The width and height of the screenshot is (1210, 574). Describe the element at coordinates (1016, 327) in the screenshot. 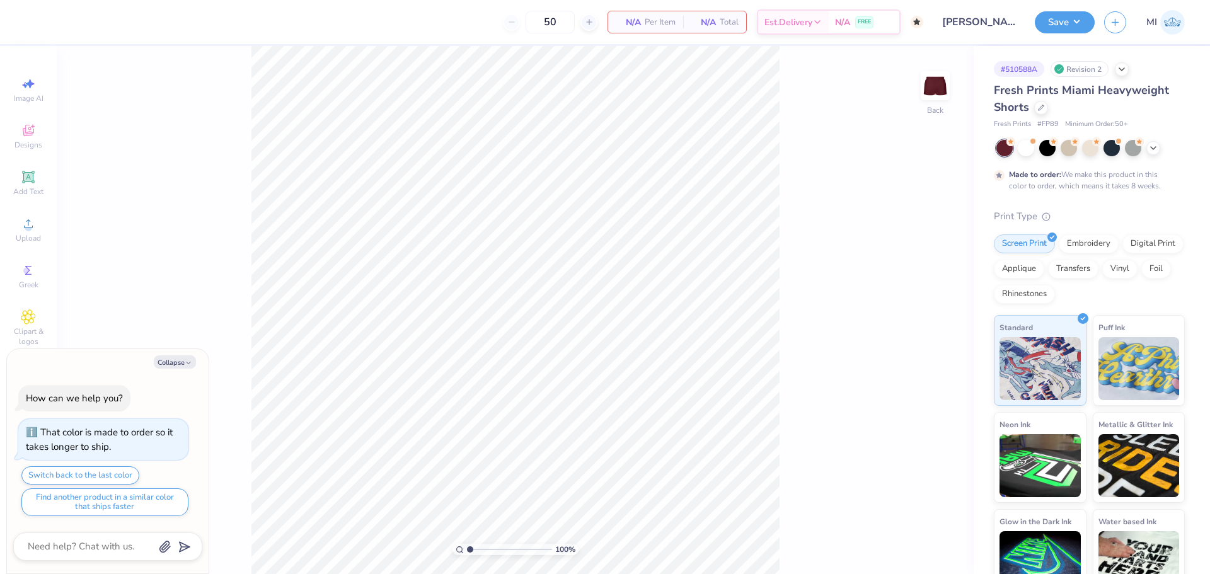

I see `span: Standard` at that location.